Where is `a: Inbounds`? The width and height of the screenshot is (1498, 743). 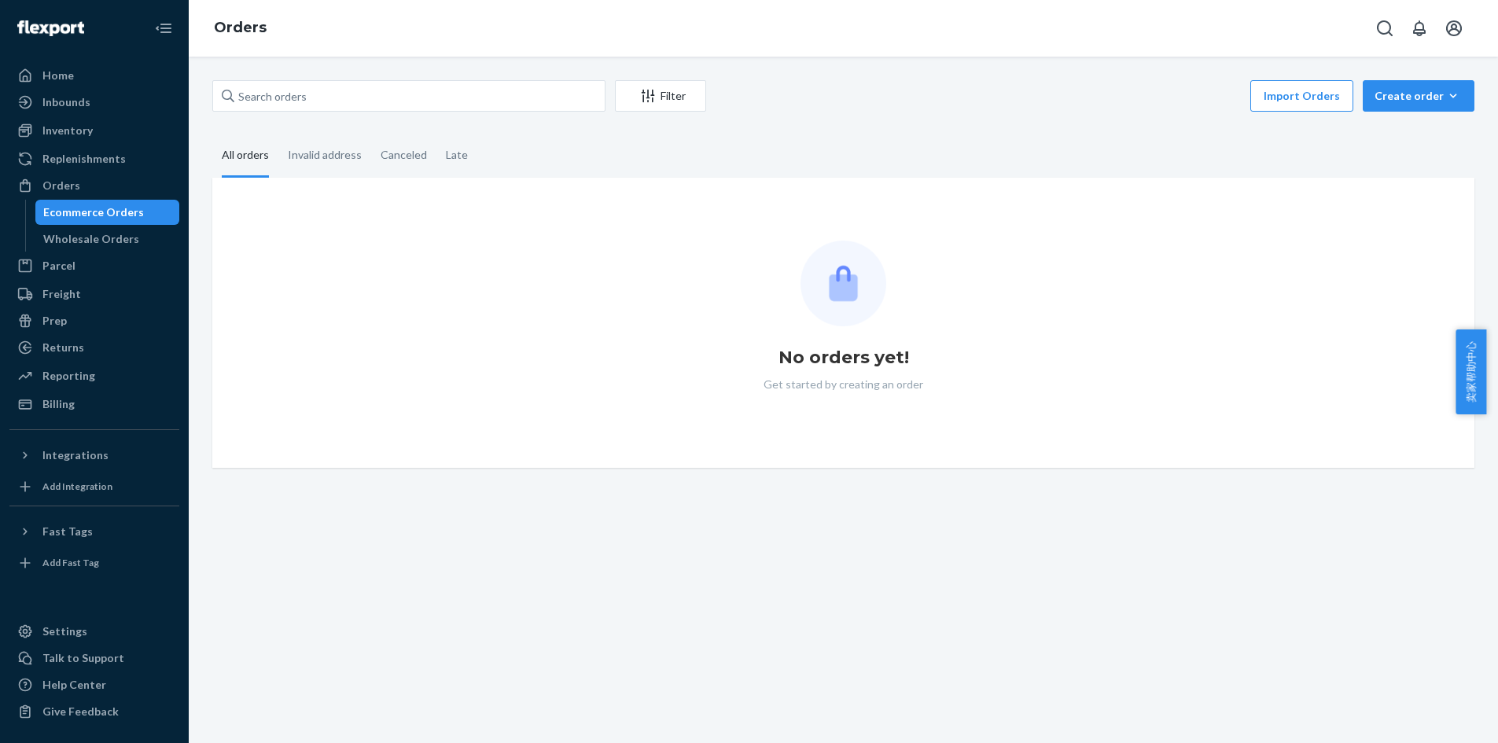
a: Inbounds is located at coordinates (94, 102).